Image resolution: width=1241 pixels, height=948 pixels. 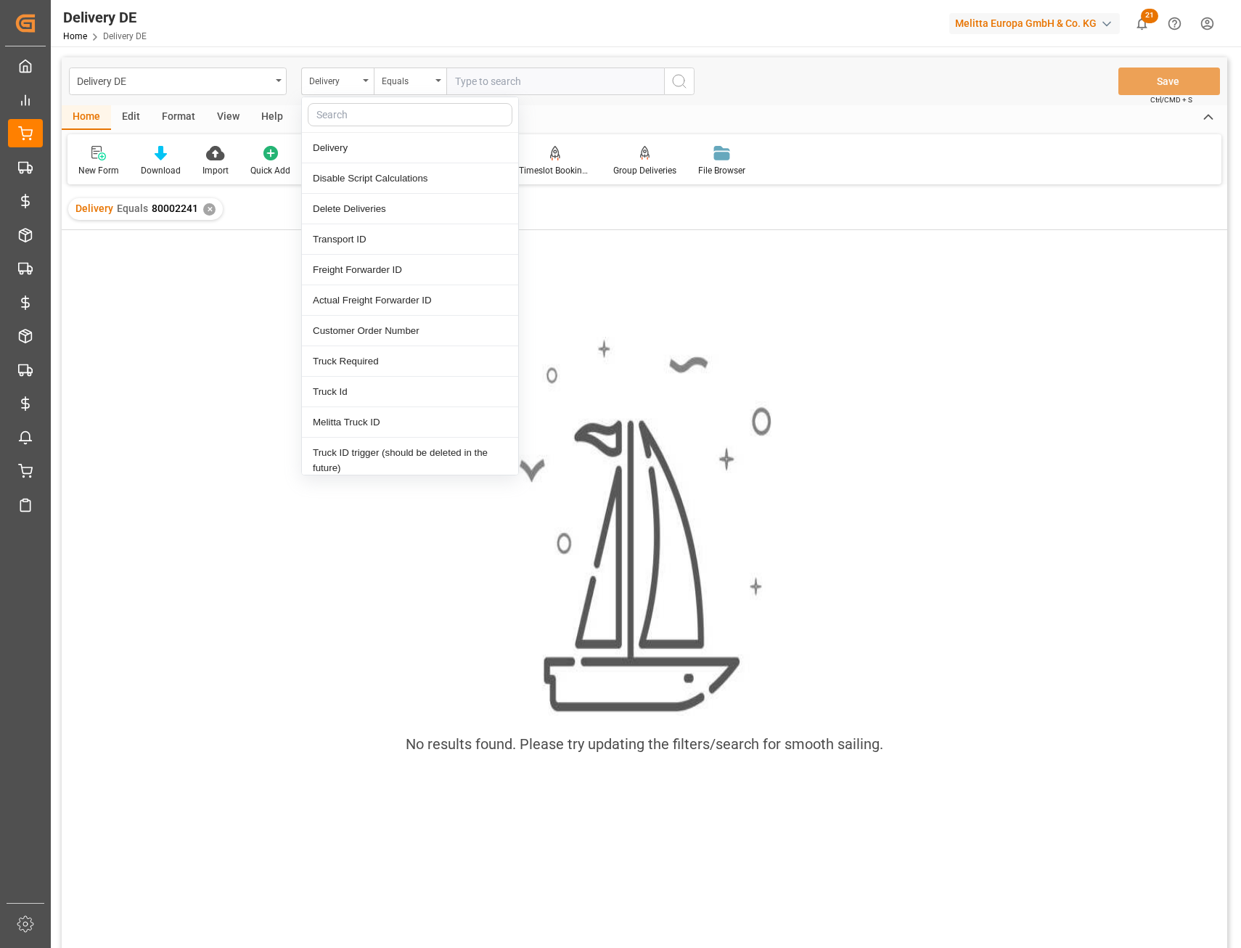 I want to click on input: Type to search, so click(x=555, y=81).